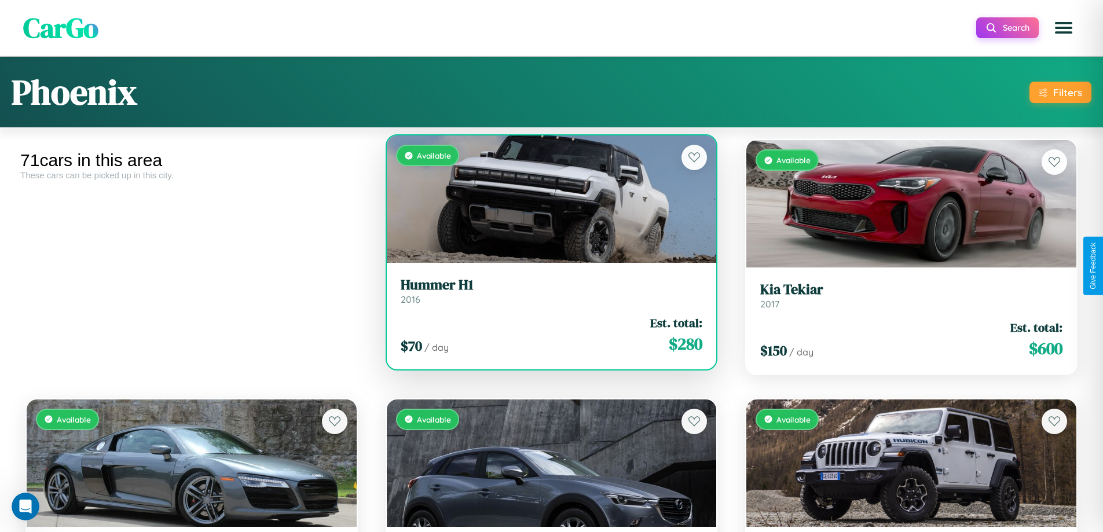  I want to click on span: Search, so click(1016, 28).